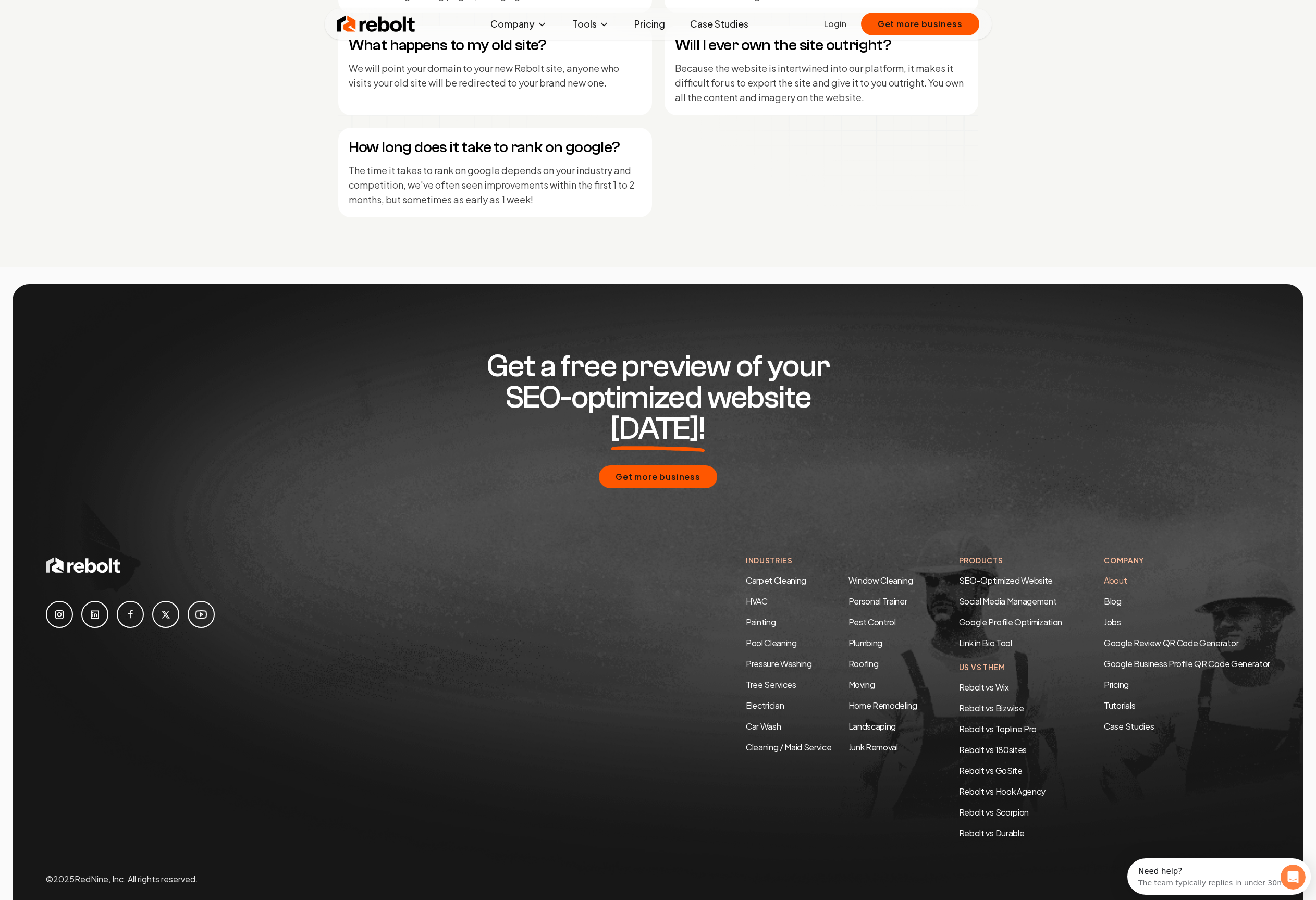 The image size is (1316, 900). Describe the element at coordinates (1186, 706) in the screenshot. I see `a: Tutorials` at that location.